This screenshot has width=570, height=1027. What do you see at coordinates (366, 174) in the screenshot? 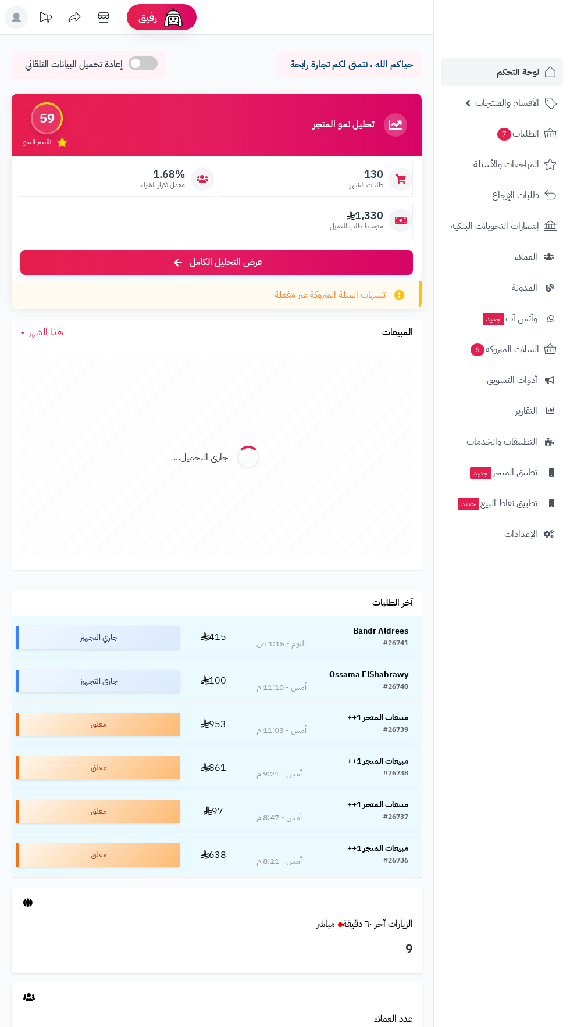
I see `span: 130` at bounding box center [366, 174].